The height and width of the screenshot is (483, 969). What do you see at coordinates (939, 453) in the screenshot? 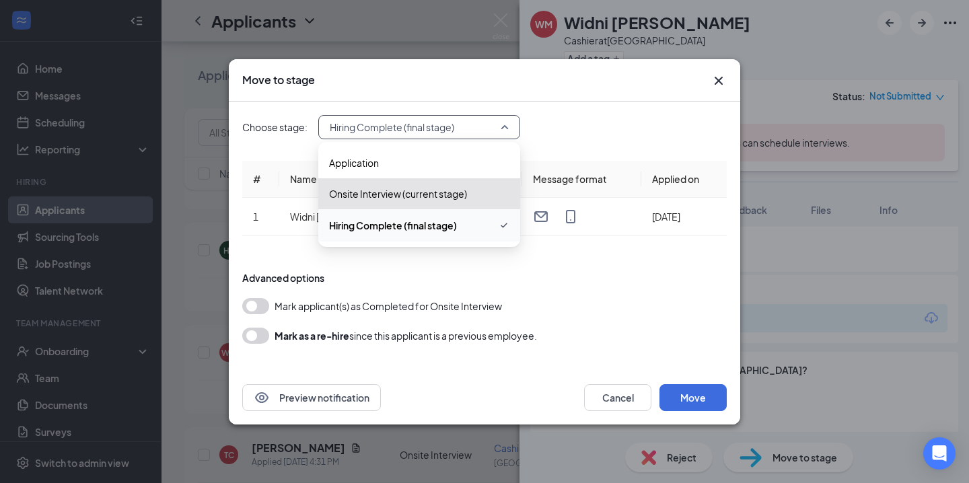
I see `div: Open Intercom Messenger` at bounding box center [939, 453].